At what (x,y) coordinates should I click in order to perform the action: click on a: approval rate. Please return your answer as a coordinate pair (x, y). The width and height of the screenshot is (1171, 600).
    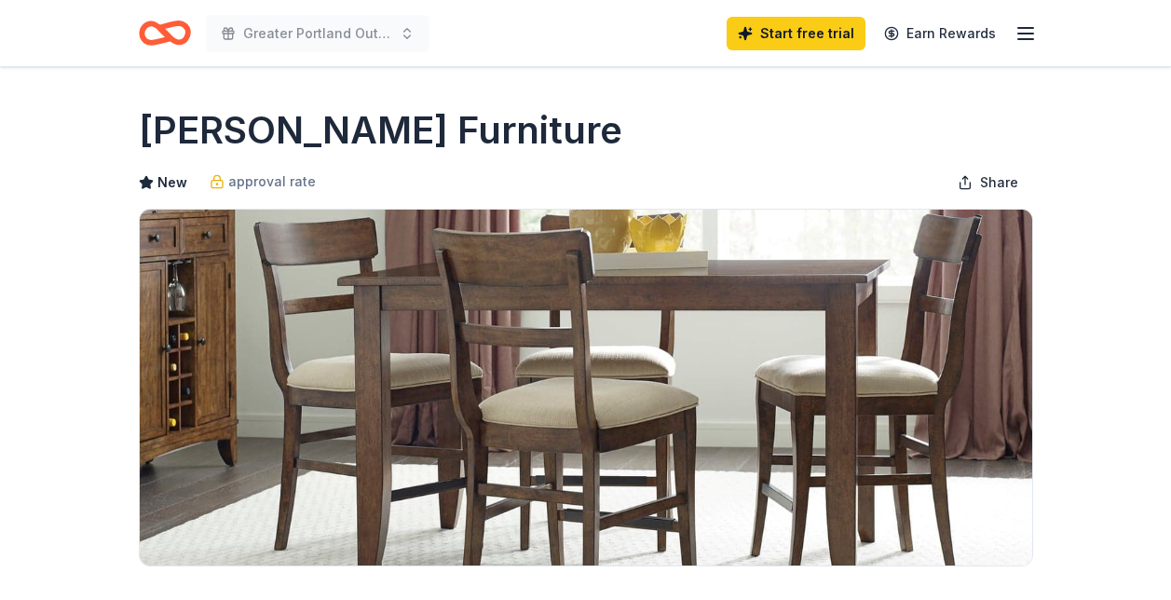
    Looking at the image, I should click on (263, 182).